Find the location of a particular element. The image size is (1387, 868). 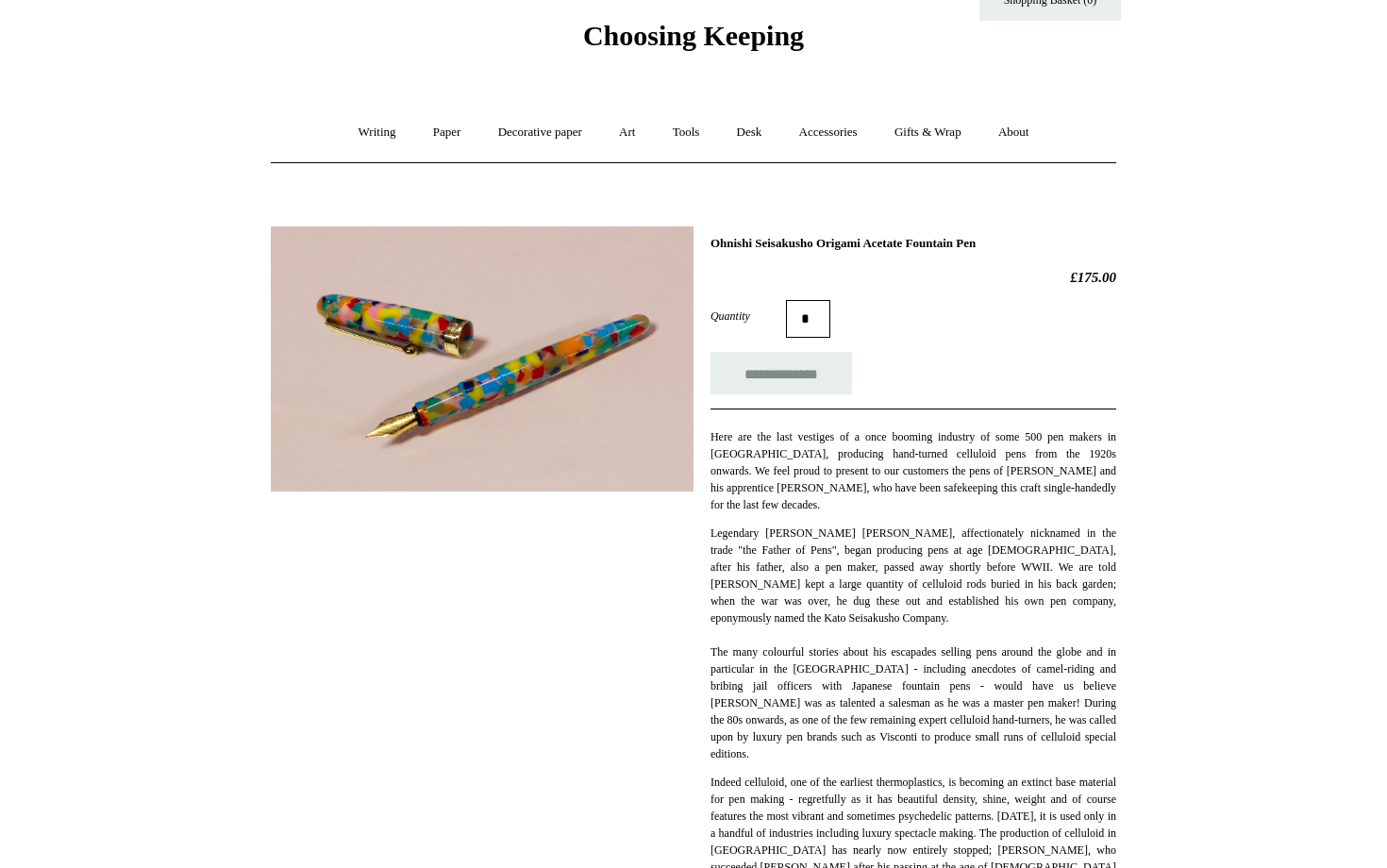

a: About is located at coordinates (1013, 132).